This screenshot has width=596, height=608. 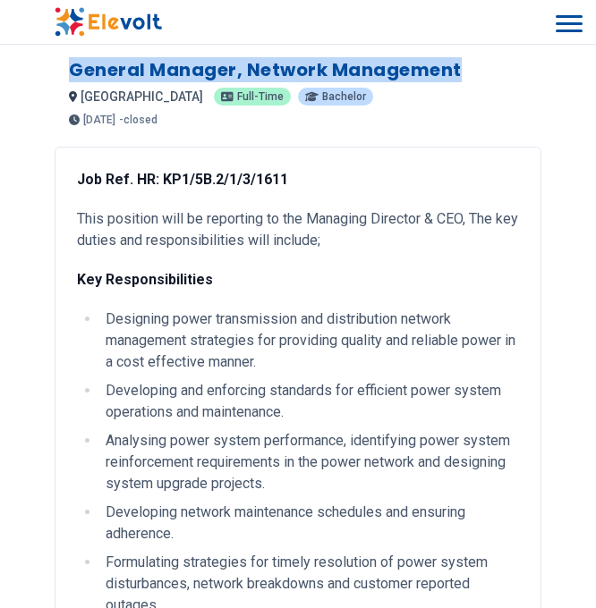 I want to click on p: - closed, so click(x=138, y=120).